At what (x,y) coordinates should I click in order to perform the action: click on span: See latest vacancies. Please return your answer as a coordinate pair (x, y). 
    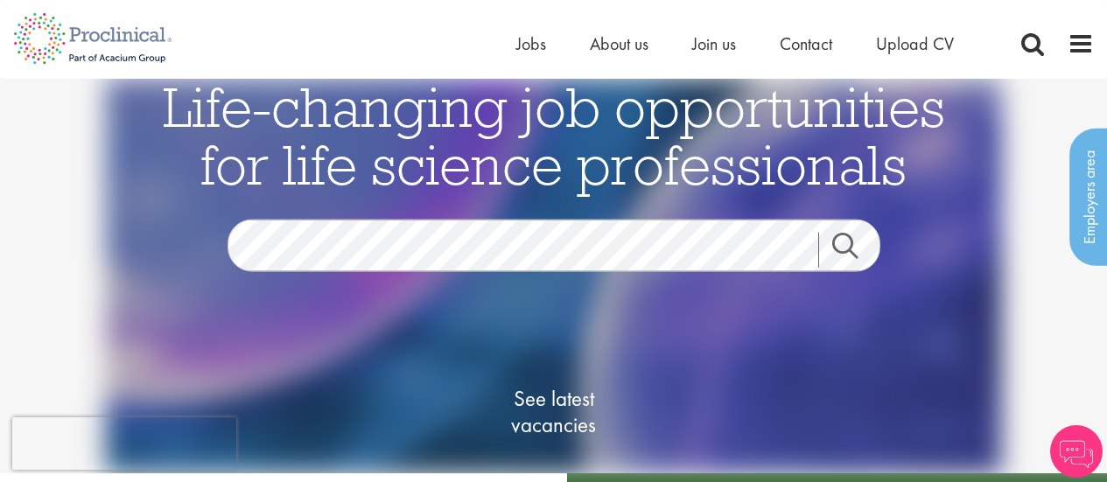
    Looking at the image, I should click on (554, 412).